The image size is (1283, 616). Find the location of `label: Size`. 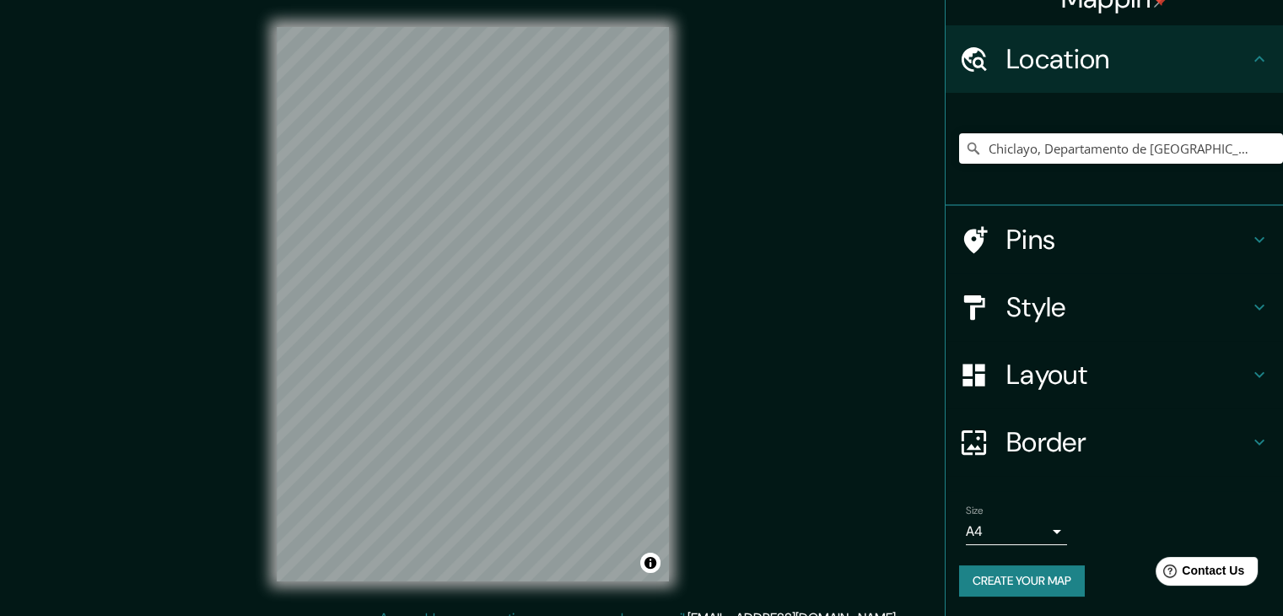

label: Size is located at coordinates (974, 510).